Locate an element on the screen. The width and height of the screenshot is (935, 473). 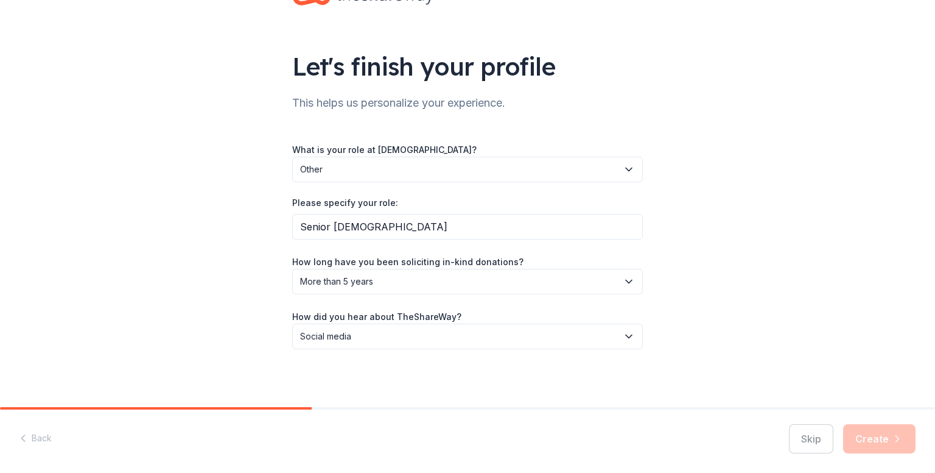
div: Let's finish your profile is located at coordinates (468, 66).